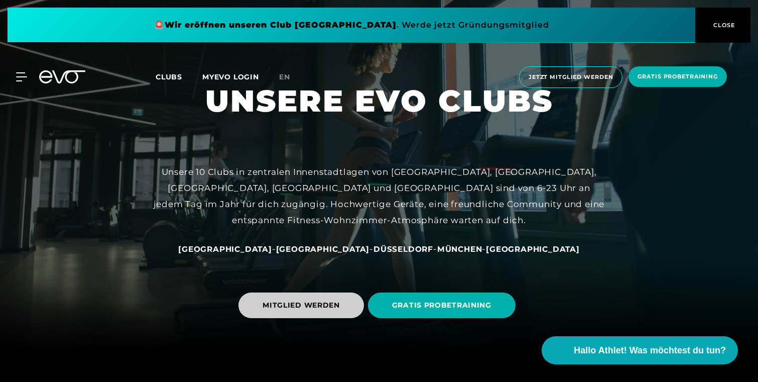 The height and width of the screenshot is (382, 758). I want to click on a: Düsseldorf, so click(403, 248).